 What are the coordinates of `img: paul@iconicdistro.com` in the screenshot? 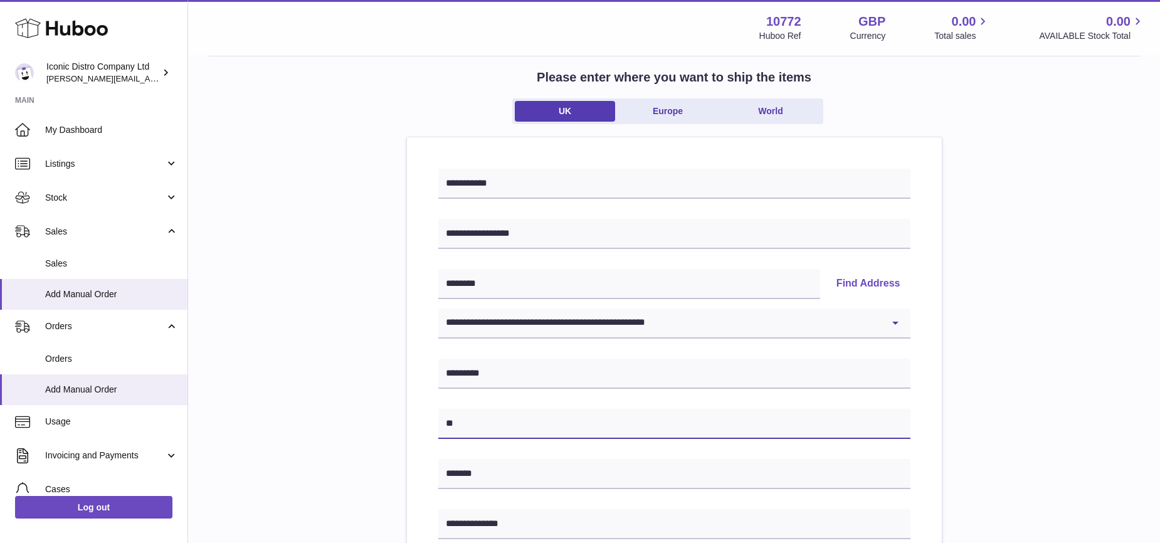 It's located at (24, 73).